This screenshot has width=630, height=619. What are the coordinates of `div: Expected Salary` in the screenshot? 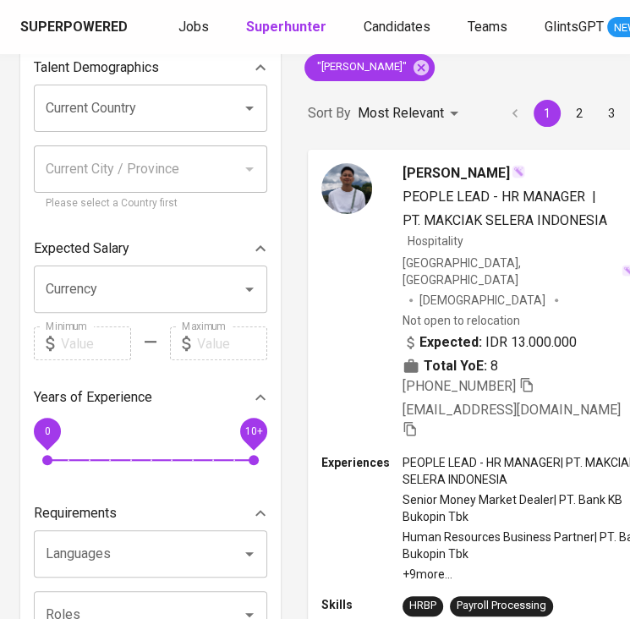 It's located at (151, 249).